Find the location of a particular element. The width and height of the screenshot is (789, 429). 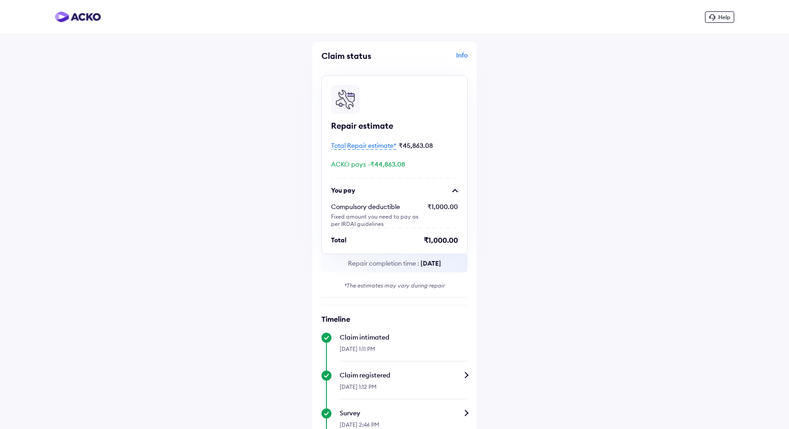

span: -₹44,863.08 is located at coordinates (386, 164).